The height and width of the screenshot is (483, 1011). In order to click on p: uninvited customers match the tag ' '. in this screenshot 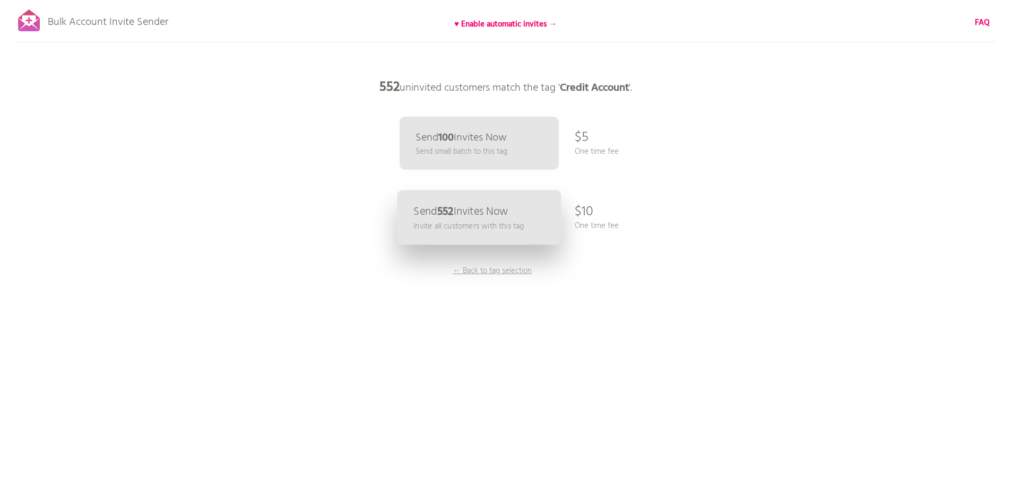, I will do `click(506, 88)`.